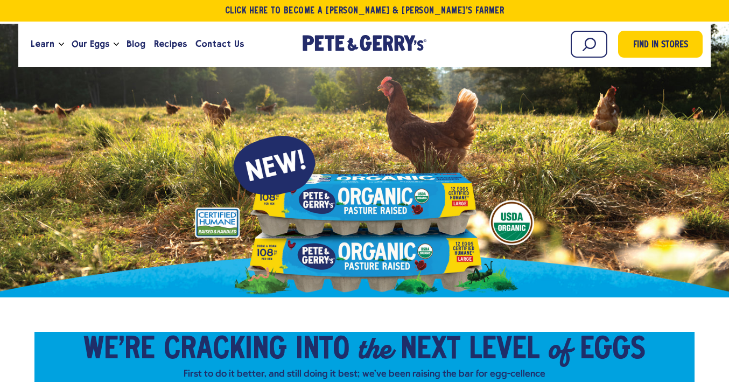 The width and height of the screenshot is (729, 382). I want to click on span: into, so click(323, 350).